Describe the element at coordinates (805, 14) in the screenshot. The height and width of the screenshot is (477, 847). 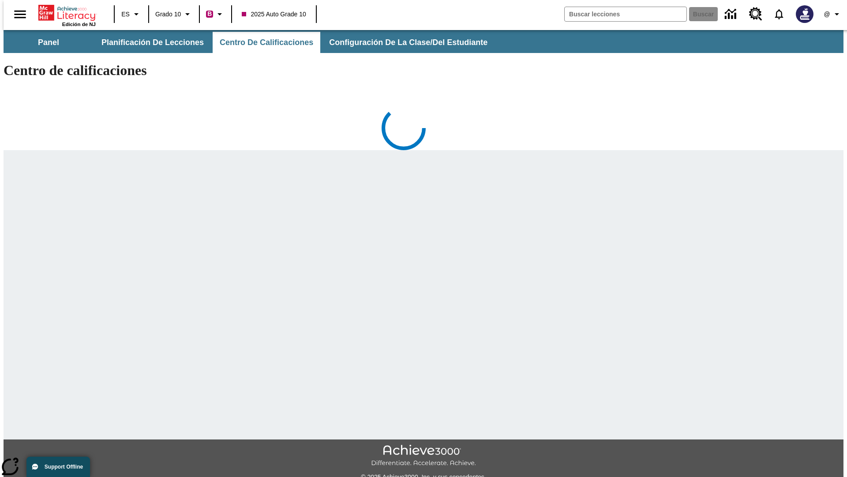
I see `button: Escoja un nuevo avatar` at that location.